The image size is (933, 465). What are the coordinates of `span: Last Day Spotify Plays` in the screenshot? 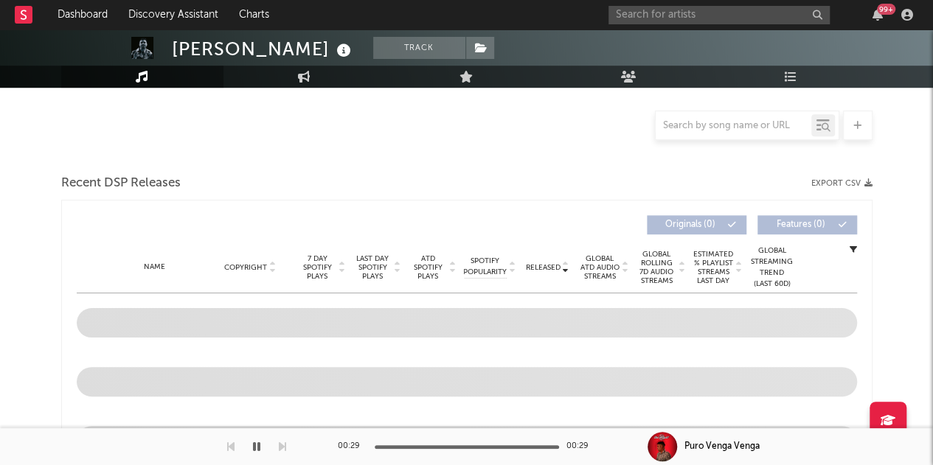 It's located at (372, 268).